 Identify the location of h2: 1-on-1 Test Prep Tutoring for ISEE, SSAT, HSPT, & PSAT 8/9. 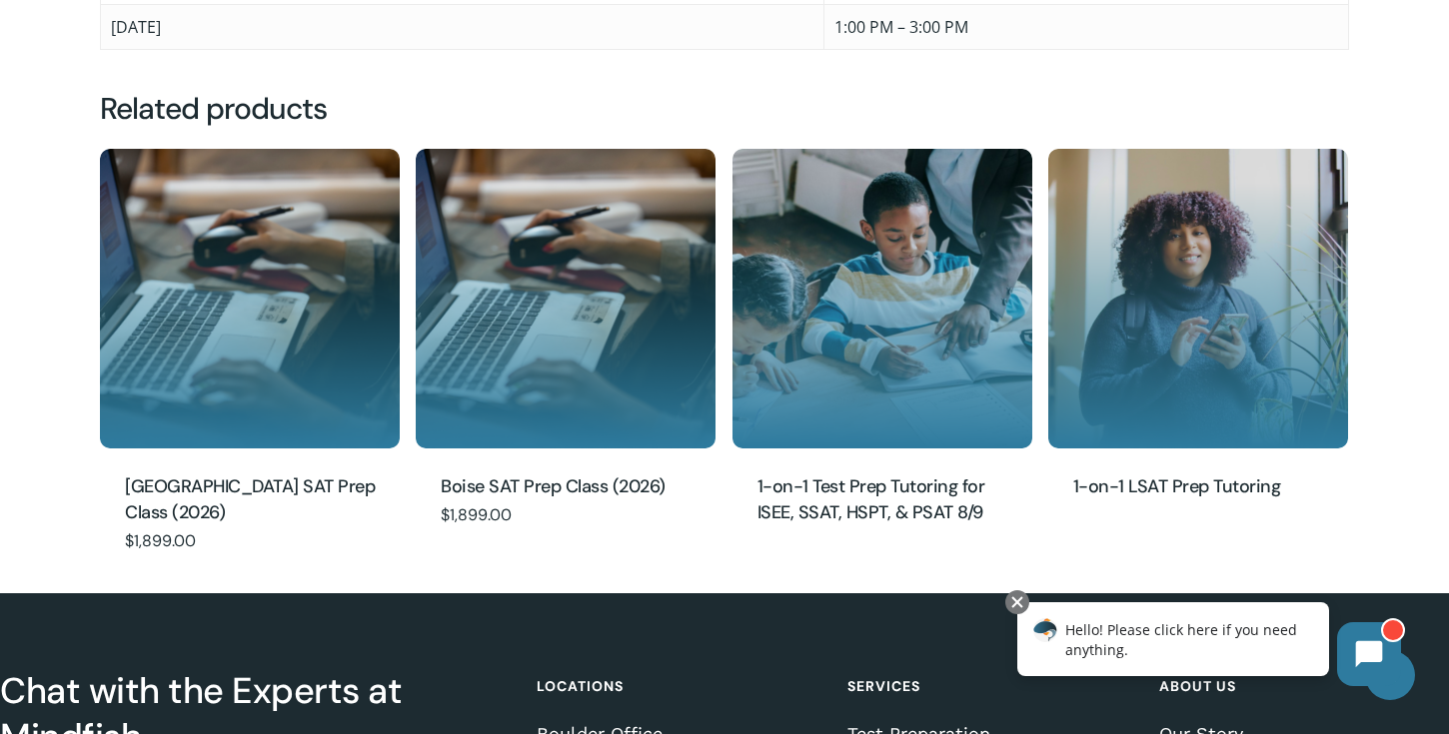
(882, 501).